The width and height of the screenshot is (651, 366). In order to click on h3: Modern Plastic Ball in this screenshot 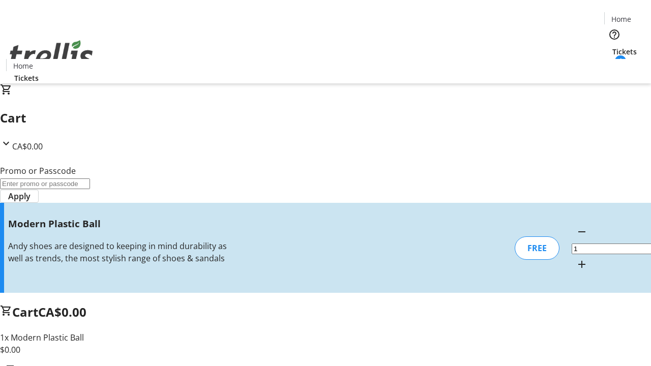, I will do `click(119, 224)`.